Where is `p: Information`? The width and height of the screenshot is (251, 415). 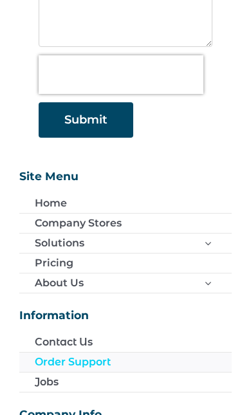
p: Information is located at coordinates (125, 315).